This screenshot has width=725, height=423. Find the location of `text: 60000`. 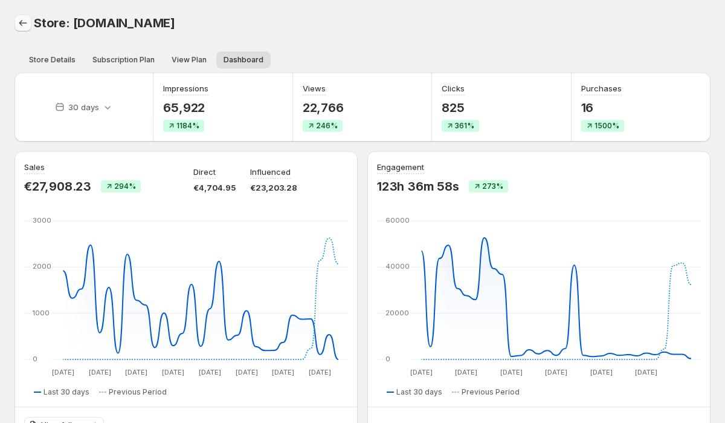

text: 60000 is located at coordinates (398, 220).